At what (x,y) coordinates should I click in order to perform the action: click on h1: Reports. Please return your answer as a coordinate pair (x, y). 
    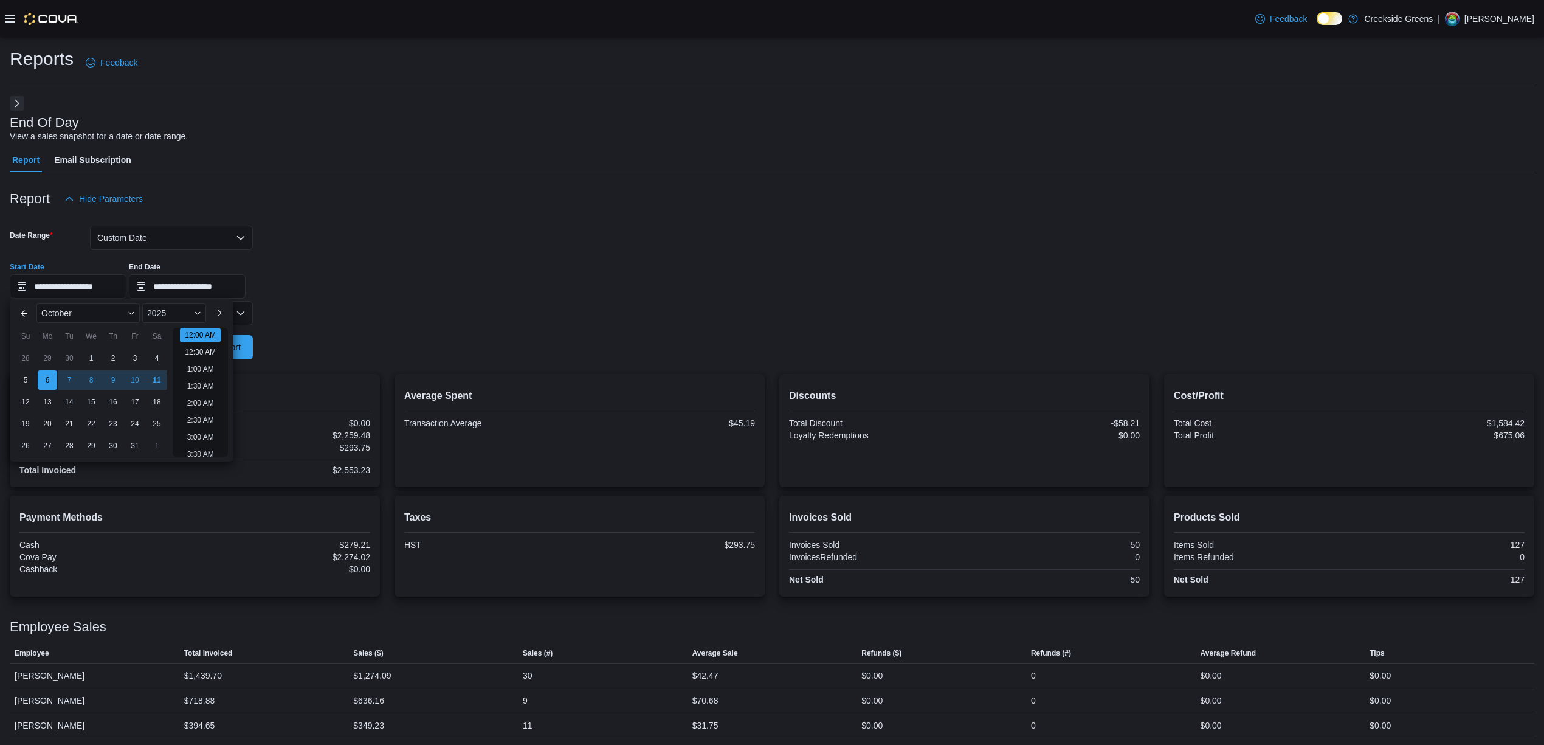
    Looking at the image, I should click on (41, 59).